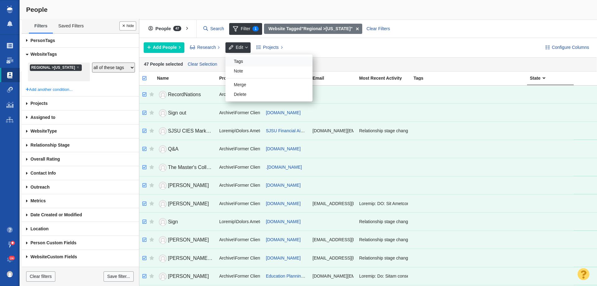 Image resolution: width=597 pixels, height=286 pixels. What do you see at coordinates (285, 29) in the screenshot?
I see `b: Website Tagged` at bounding box center [285, 29].